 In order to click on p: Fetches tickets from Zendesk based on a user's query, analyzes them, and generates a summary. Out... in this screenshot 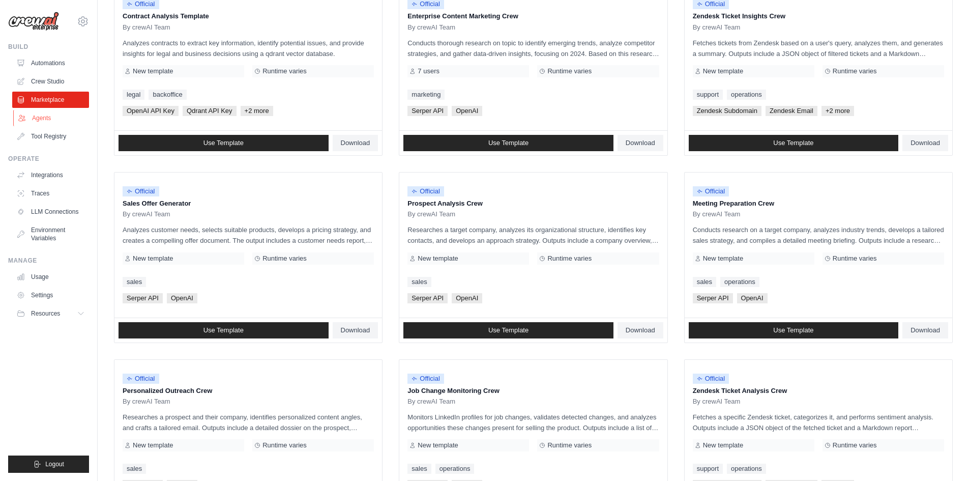, I will do `click(818, 48)`.